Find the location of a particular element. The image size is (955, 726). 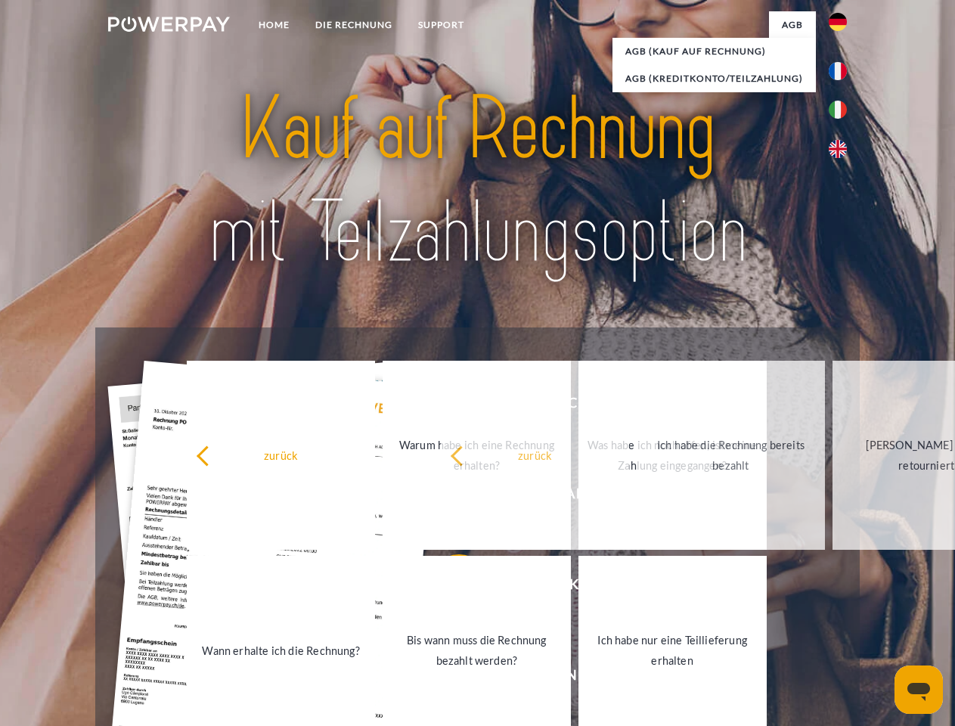

img: de is located at coordinates (837, 22).